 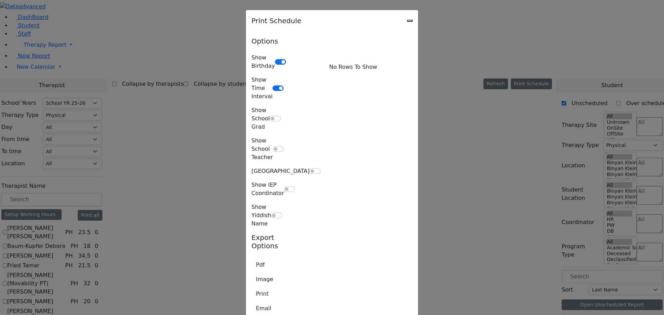 What do you see at coordinates (264, 309) in the screenshot?
I see `button: Email` at bounding box center [264, 309].